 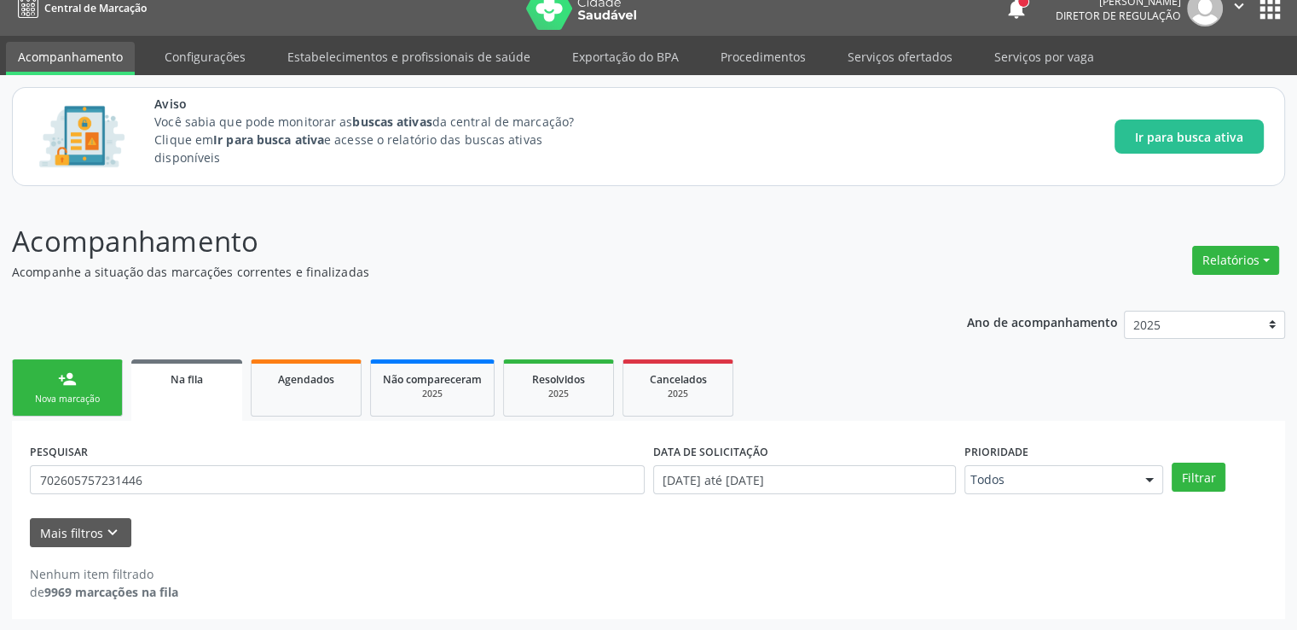 I want to click on div: de, so click(x=104, y=591).